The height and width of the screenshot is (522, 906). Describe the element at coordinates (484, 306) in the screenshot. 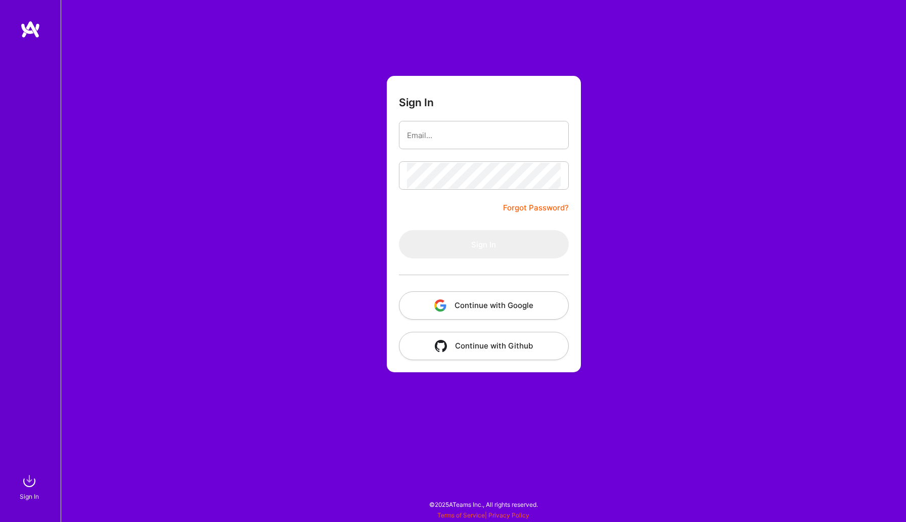

I see `button: Continue with Google` at that location.